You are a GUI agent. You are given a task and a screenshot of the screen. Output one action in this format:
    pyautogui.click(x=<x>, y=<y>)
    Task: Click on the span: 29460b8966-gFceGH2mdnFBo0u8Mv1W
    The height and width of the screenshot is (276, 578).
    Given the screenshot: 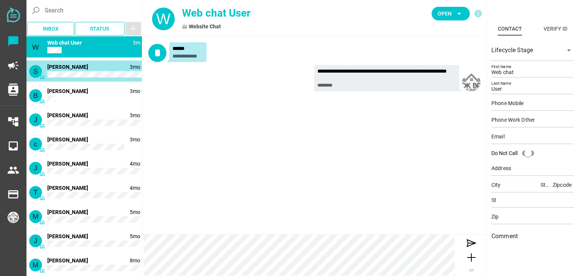 What is the action you would take?
    pyautogui.click(x=64, y=43)
    